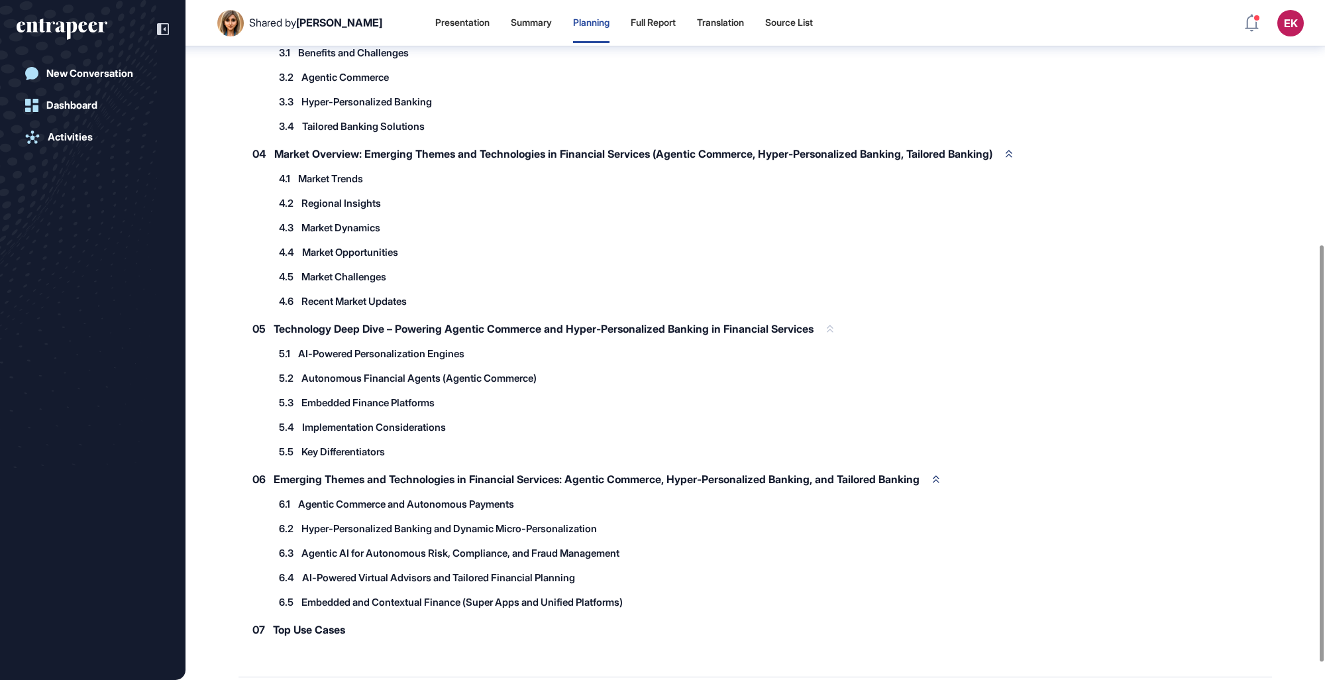 This screenshot has height=680, width=1325. I want to click on span: 3.2, so click(286, 77).